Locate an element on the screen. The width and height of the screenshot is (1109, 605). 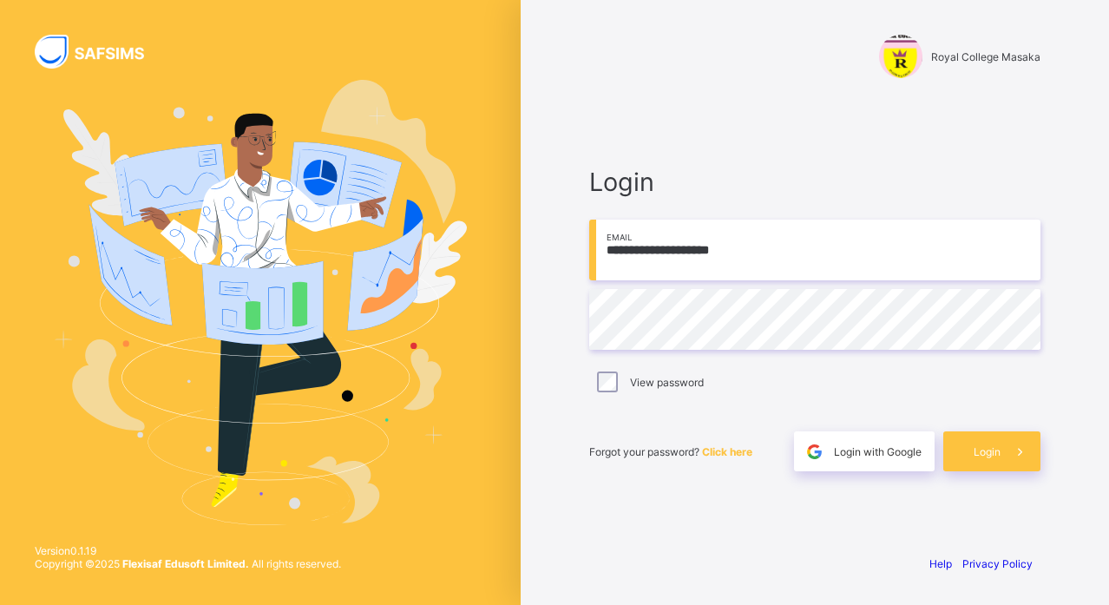
strong: Flexisaf Edusoft Limited. is located at coordinates (186, 563).